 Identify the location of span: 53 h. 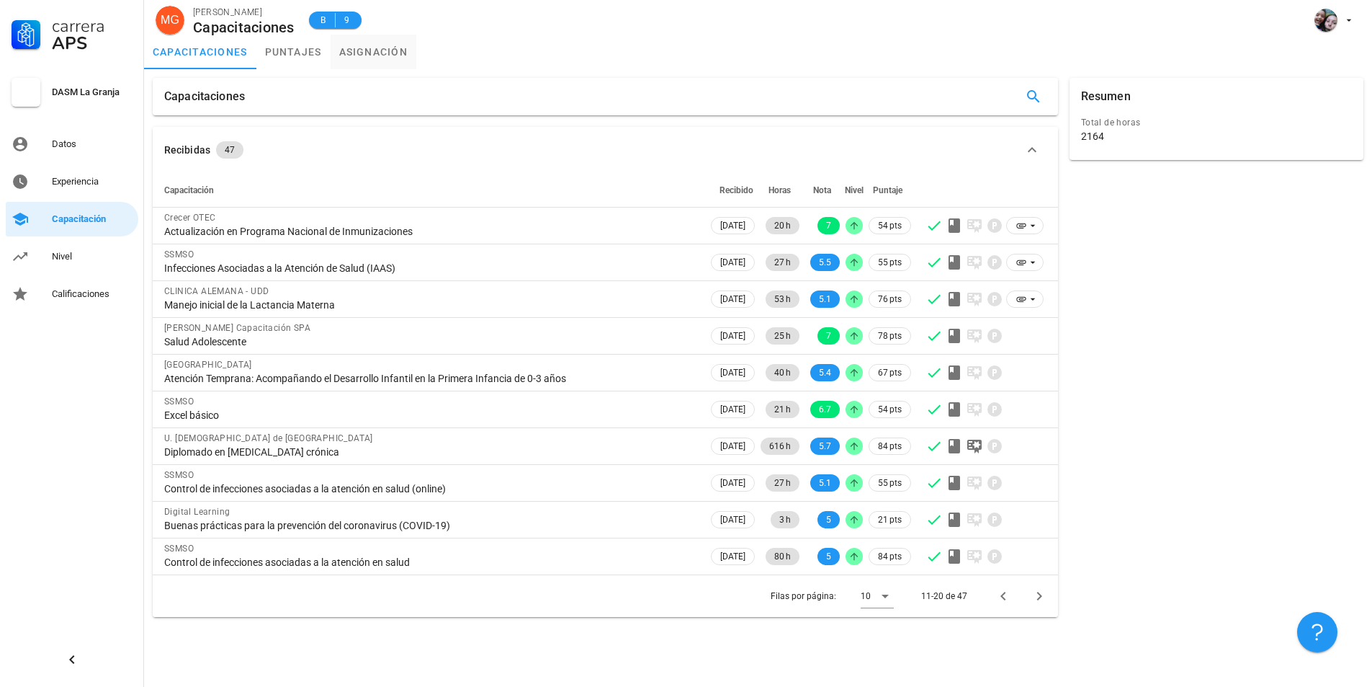
(782, 299).